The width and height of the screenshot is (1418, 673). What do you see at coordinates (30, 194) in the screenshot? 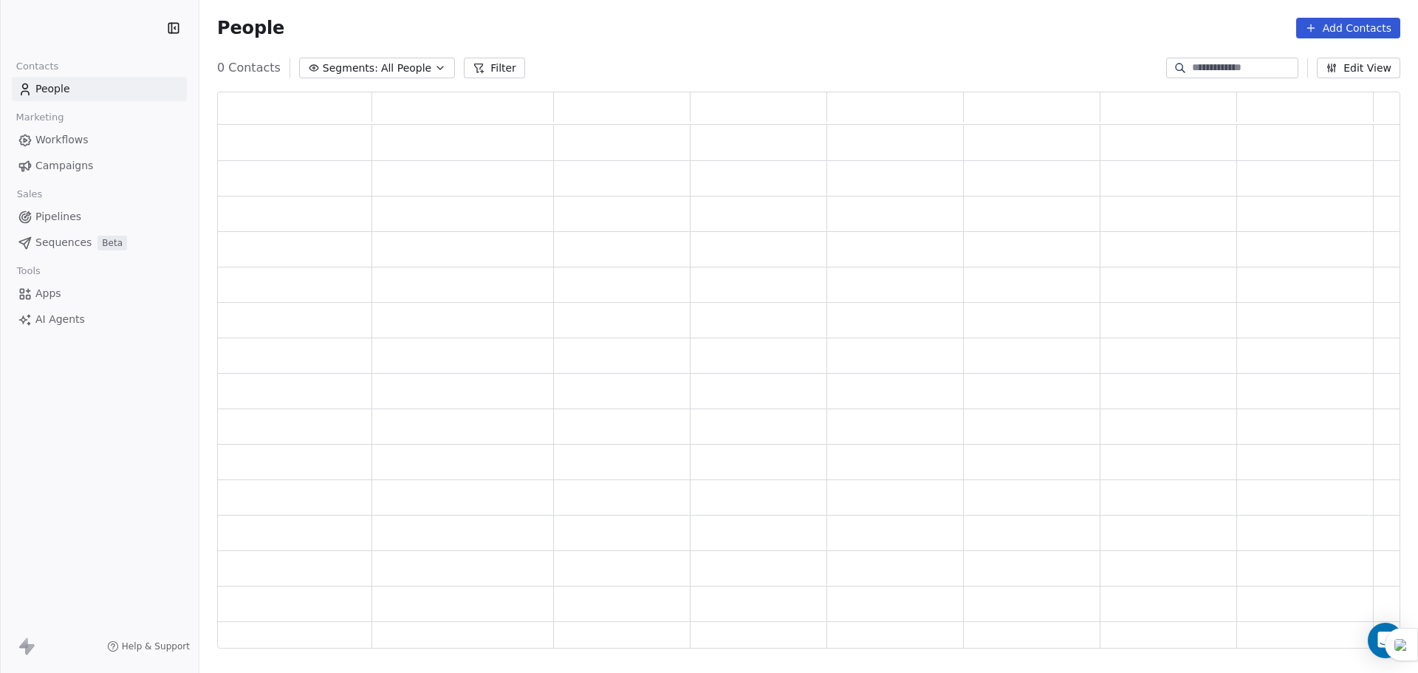
I see `span: Sales` at bounding box center [30, 194].